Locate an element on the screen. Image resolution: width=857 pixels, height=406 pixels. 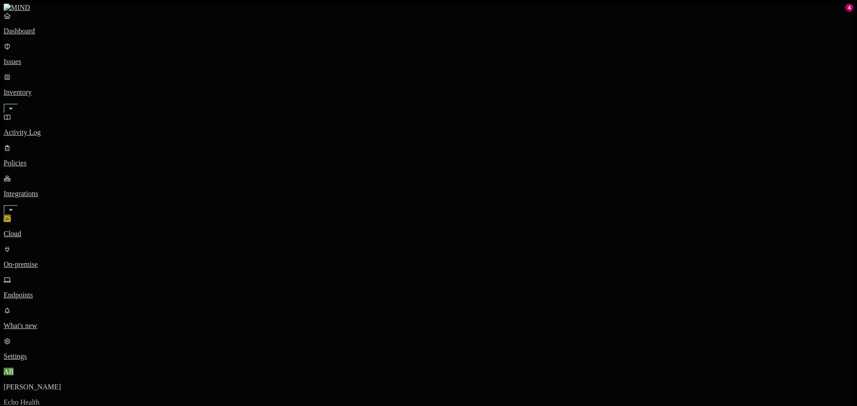
a: Dashboard is located at coordinates (428, 23).